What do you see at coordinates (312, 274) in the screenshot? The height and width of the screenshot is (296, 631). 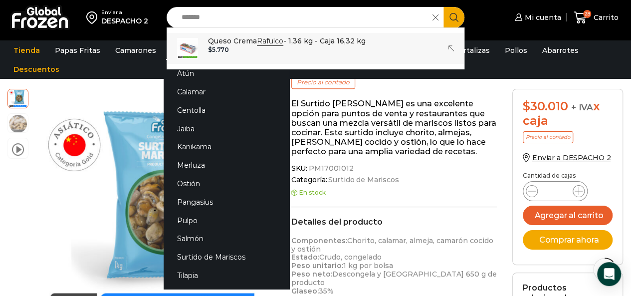 I see `strong: Peso neto:` at bounding box center [312, 274].